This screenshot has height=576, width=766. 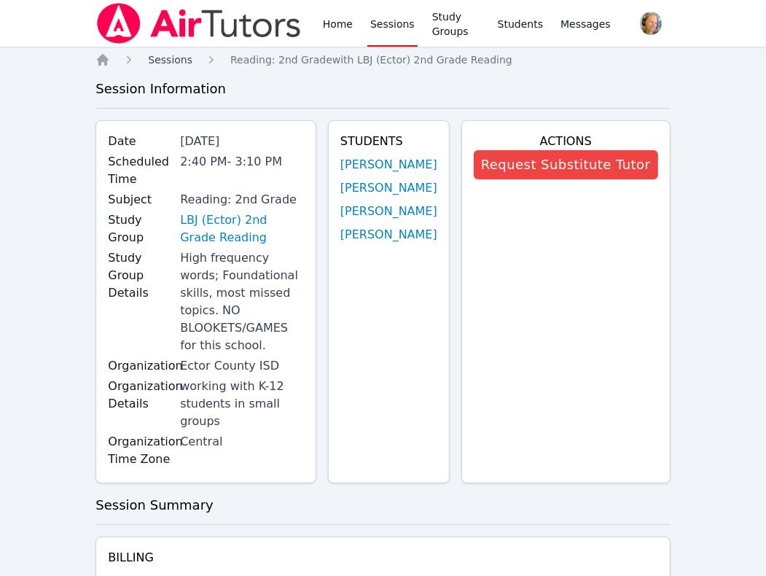 I want to click on label: Study Group, so click(x=139, y=229).